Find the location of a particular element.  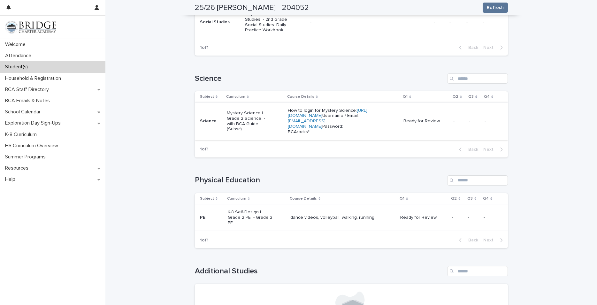

p: Mystery Science | Grade 2 Science - with BCA Guide (Subsc) is located at coordinates (249, 121).